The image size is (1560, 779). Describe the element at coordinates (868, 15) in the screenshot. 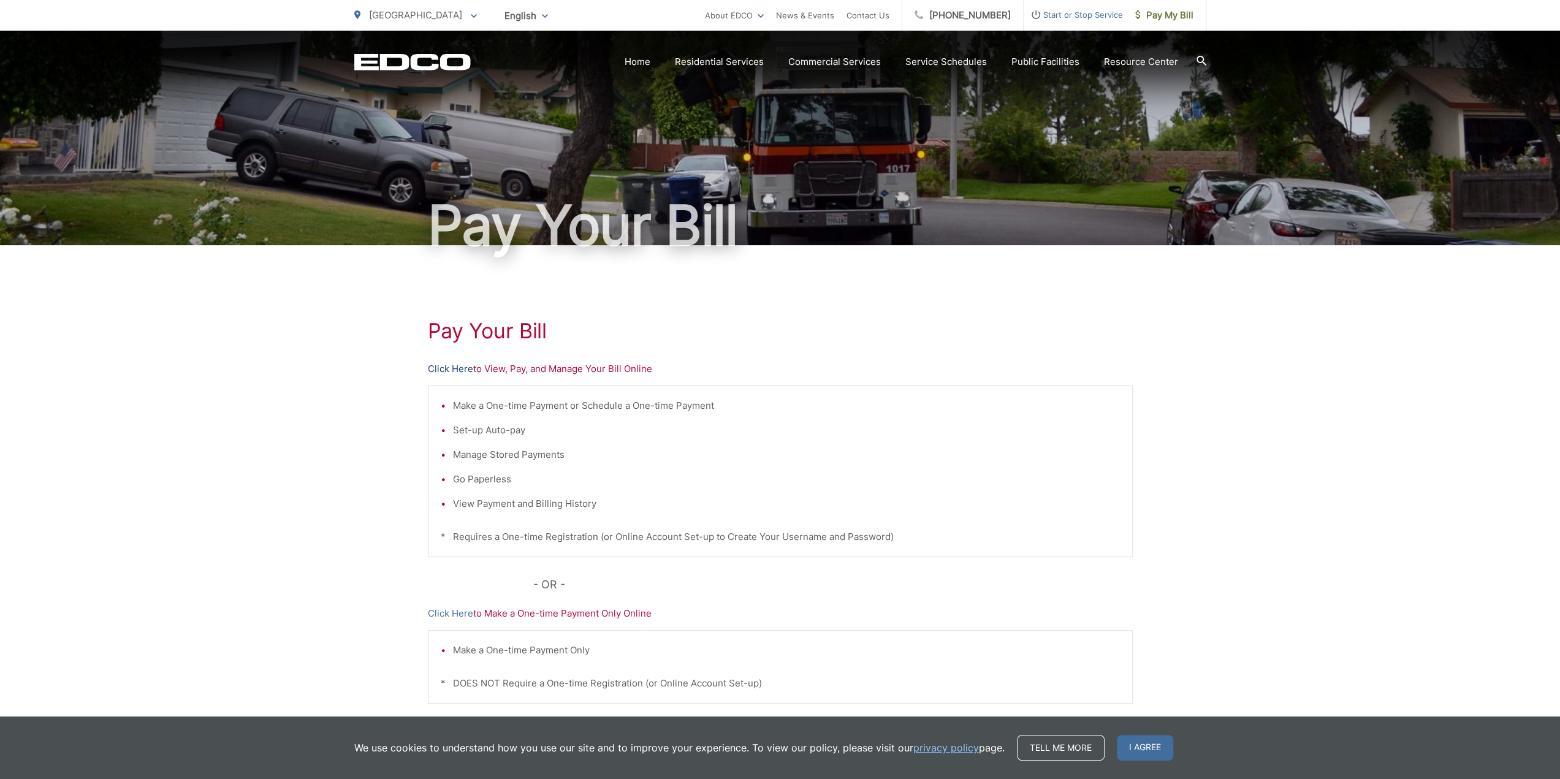

I see `a: Contact Us` at that location.